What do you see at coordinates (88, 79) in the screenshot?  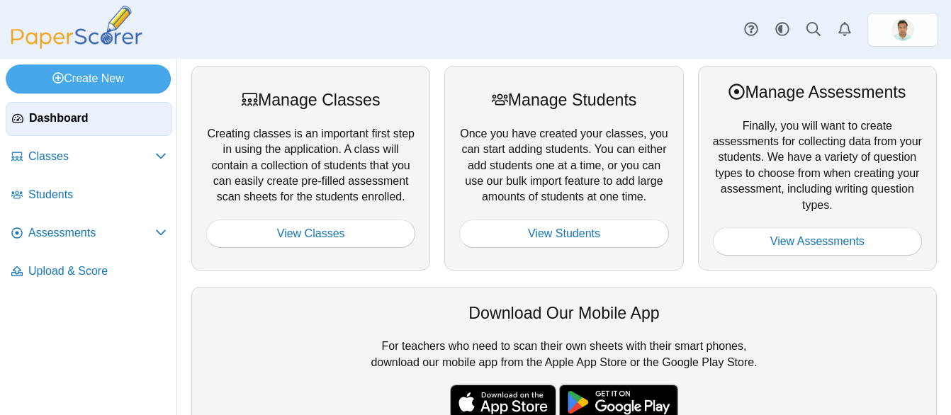 I see `a: Create New` at bounding box center [88, 79].